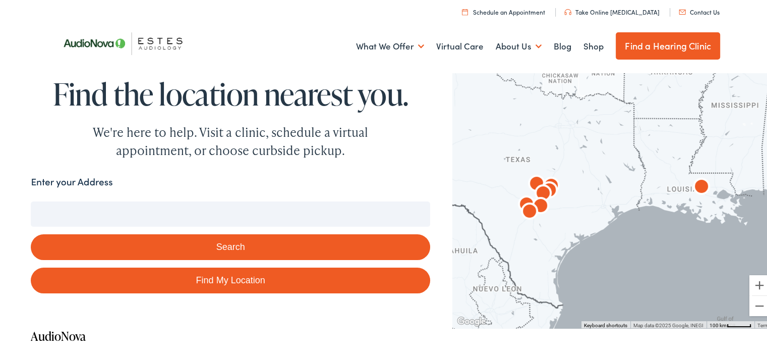  I want to click on a: Find My Location, so click(230, 278).